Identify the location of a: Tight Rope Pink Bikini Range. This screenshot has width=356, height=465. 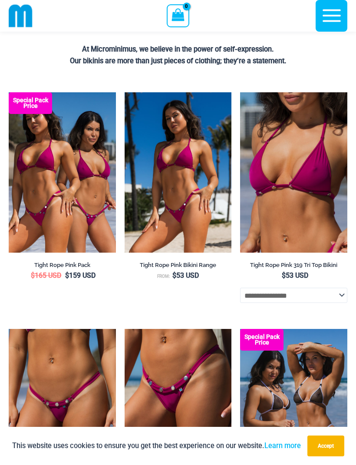
(178, 267).